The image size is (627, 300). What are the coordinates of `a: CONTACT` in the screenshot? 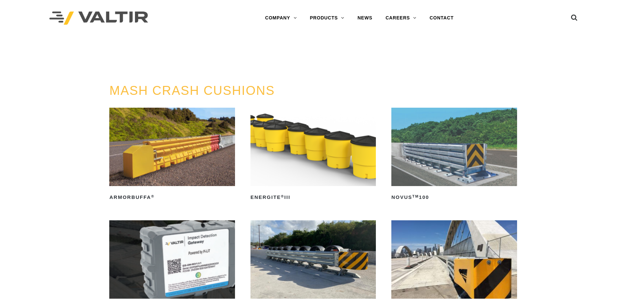 It's located at (441, 18).